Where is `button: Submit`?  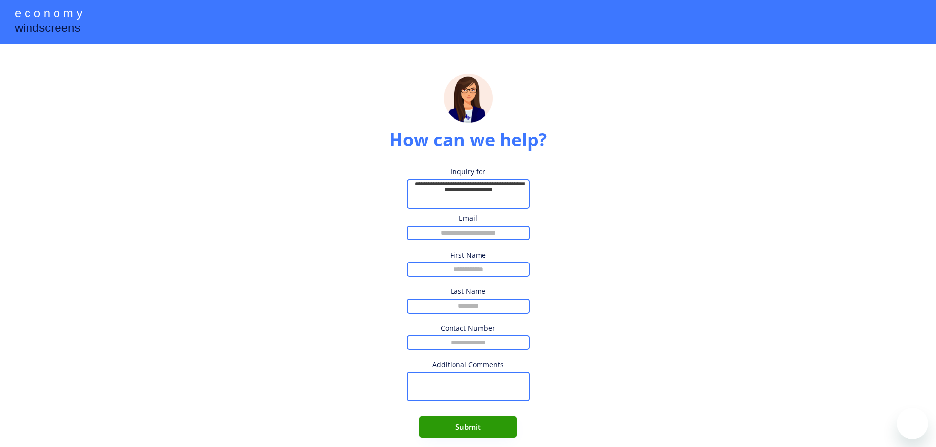
button: Submit is located at coordinates (468, 427).